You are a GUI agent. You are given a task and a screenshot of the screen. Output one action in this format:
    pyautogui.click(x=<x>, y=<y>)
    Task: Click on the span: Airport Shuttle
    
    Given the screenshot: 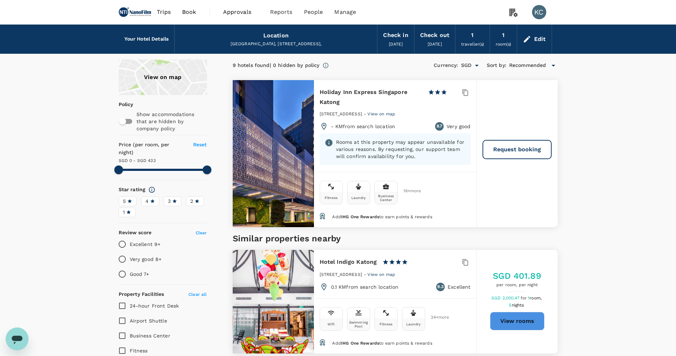 What is the action you would take?
    pyautogui.click(x=148, y=321)
    